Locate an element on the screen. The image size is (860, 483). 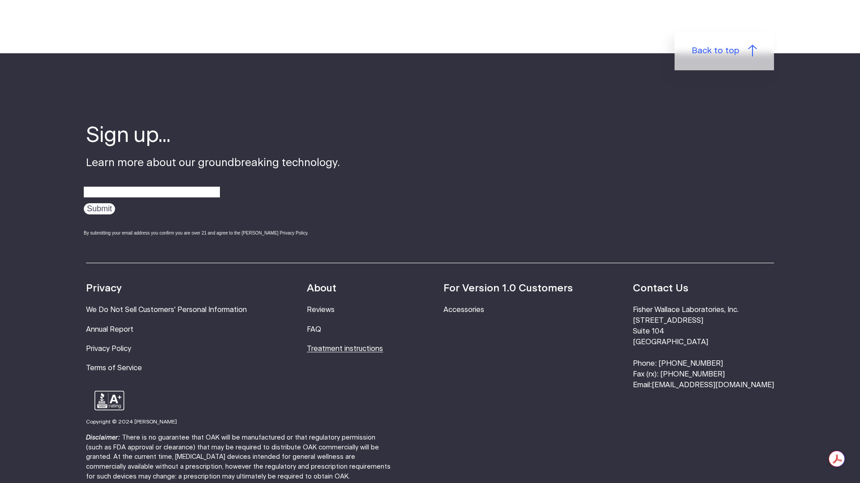
a: Back to top is located at coordinates (724, 51).